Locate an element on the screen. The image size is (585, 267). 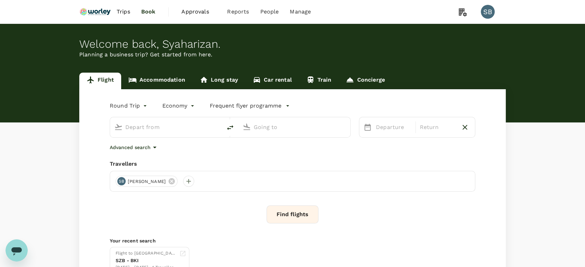
span: Reports is located at coordinates (238, 12).